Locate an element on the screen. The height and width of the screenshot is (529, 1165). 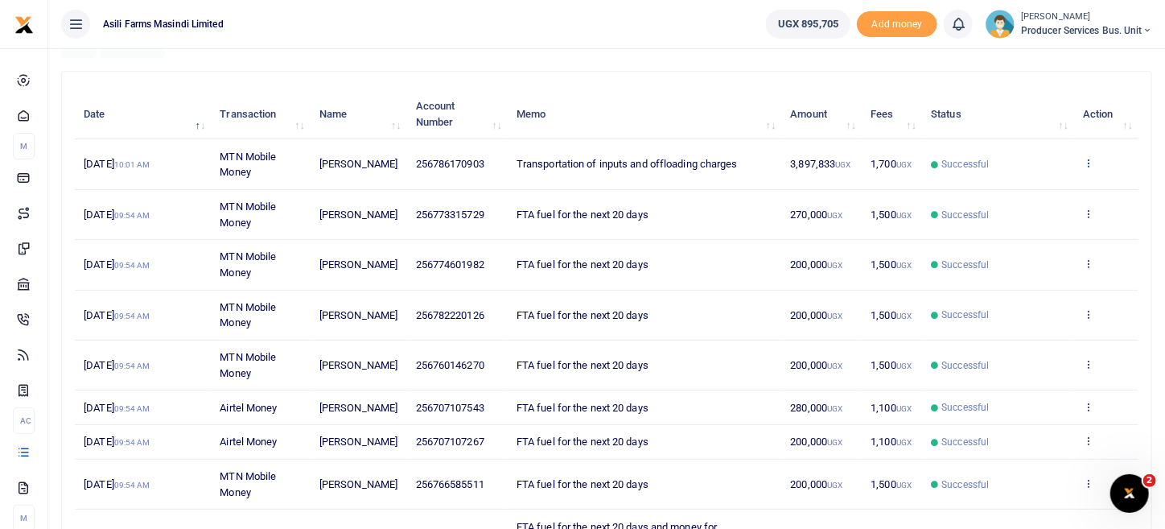
span: UGX 895,705 is located at coordinates (808, 24).